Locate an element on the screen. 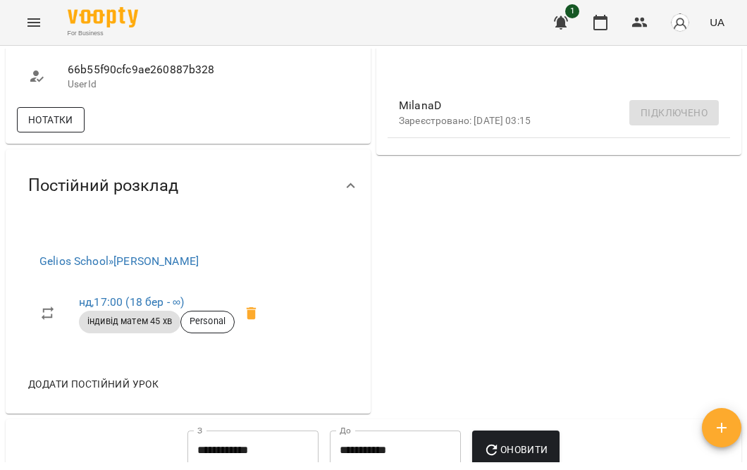 The image size is (747, 470). span: 66b55f90cfc9ae260887b328 is located at coordinates (121, 70).